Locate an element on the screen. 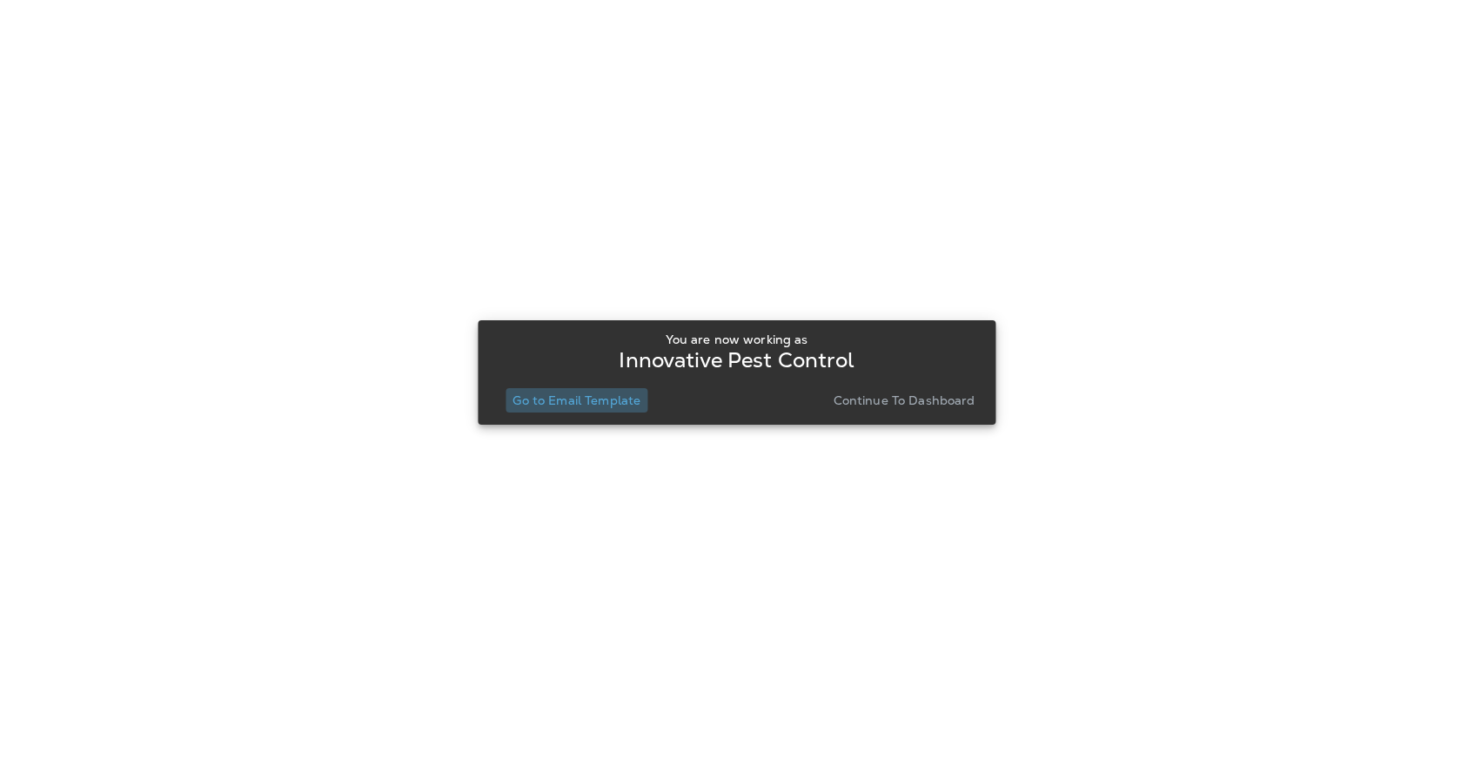  p: Continue to Dashboard is located at coordinates (904, 400).